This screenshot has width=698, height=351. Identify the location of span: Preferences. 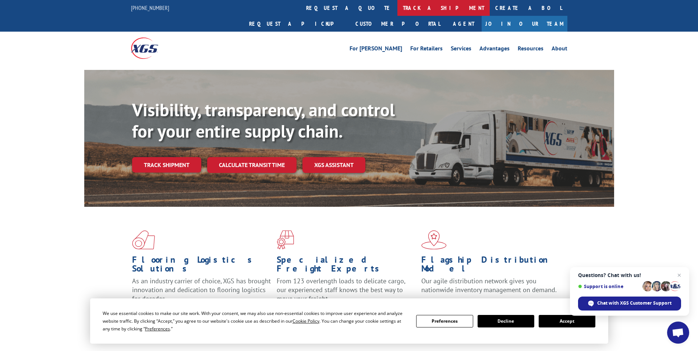
(157, 329).